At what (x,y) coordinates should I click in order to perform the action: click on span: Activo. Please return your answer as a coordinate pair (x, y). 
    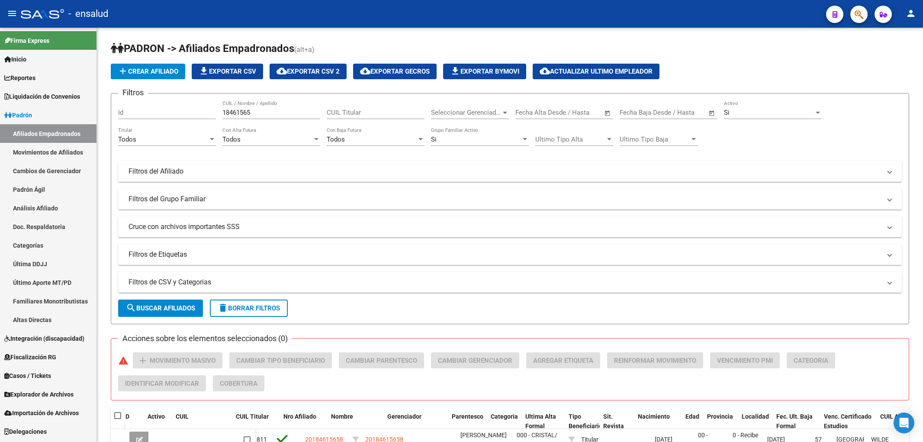
    Looking at the image, I should click on (156, 416).